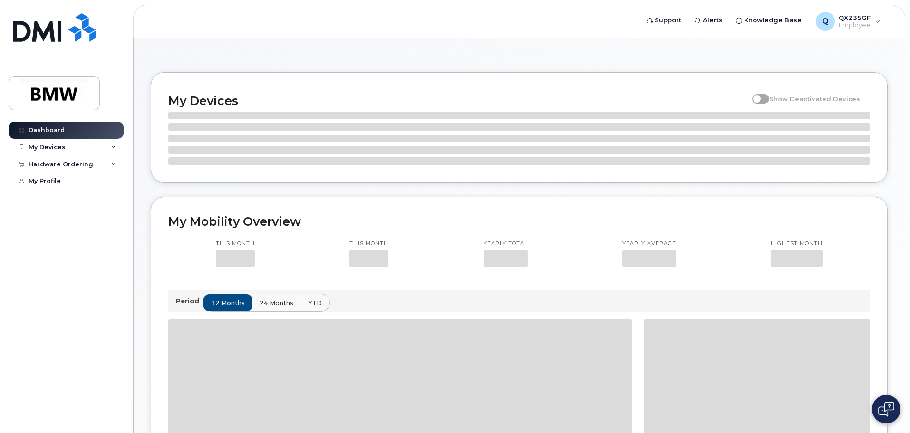 The image size is (910, 433). I want to click on span: 24 months, so click(276, 303).